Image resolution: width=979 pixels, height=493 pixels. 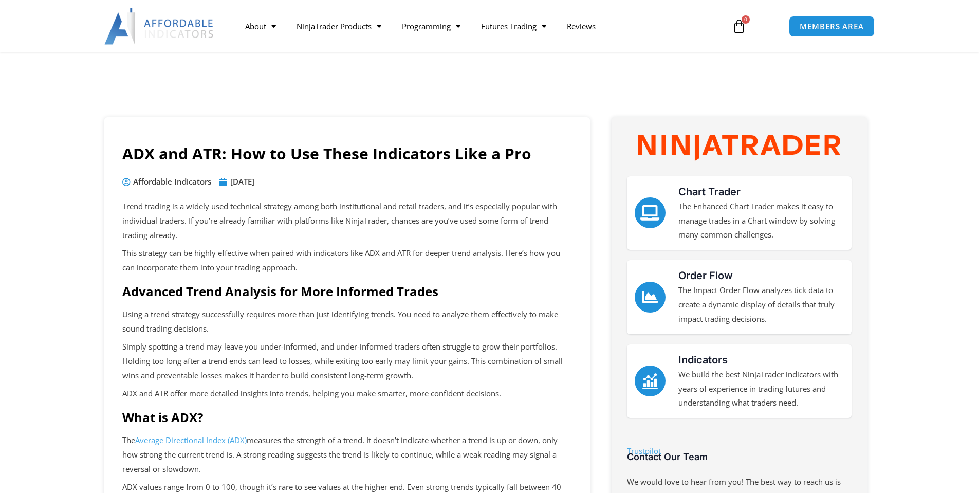 I want to click on a: Programming, so click(x=431, y=26).